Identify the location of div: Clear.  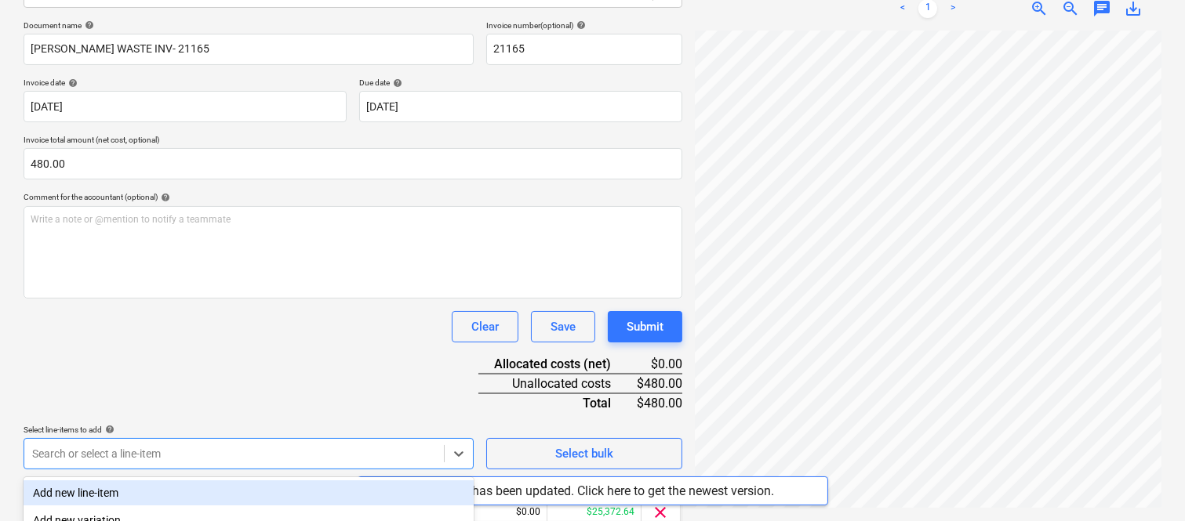
(484, 327).